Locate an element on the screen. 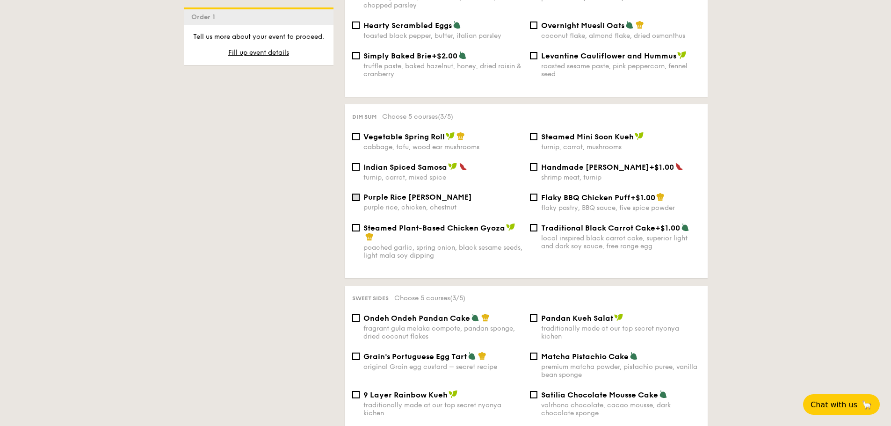 This screenshot has height=426, width=891. div: coconut flake, almond flake, dried osmanthus is located at coordinates (621, 36).